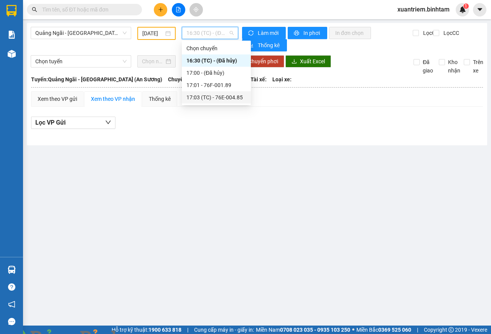 This screenshot has width=491, height=334. I want to click on span: Thống kê, so click(269, 45).